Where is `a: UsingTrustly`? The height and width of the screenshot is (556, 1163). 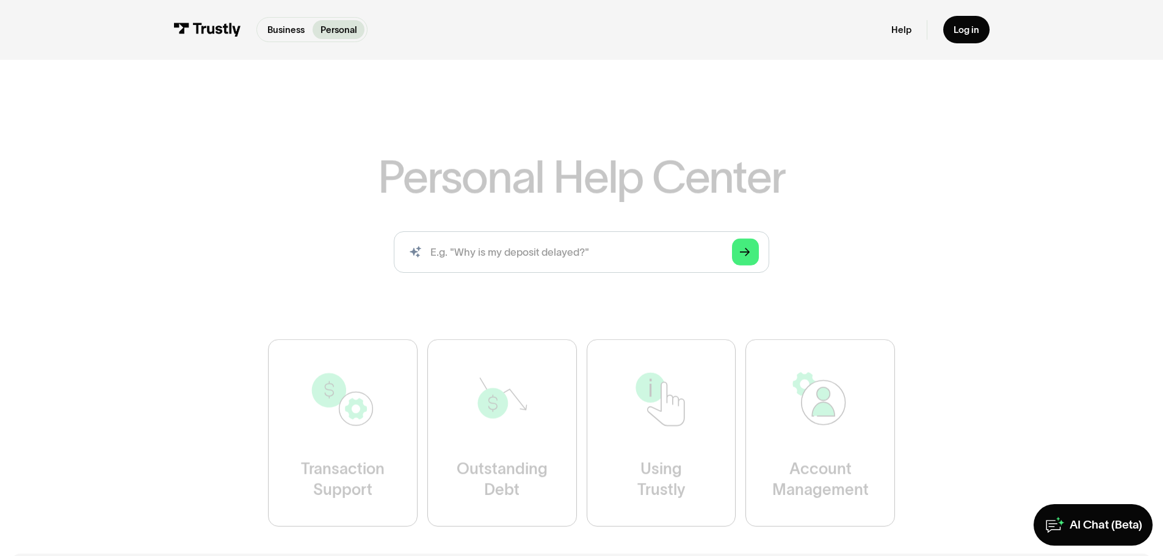
a: UsingTrustly is located at coordinates (661, 433).